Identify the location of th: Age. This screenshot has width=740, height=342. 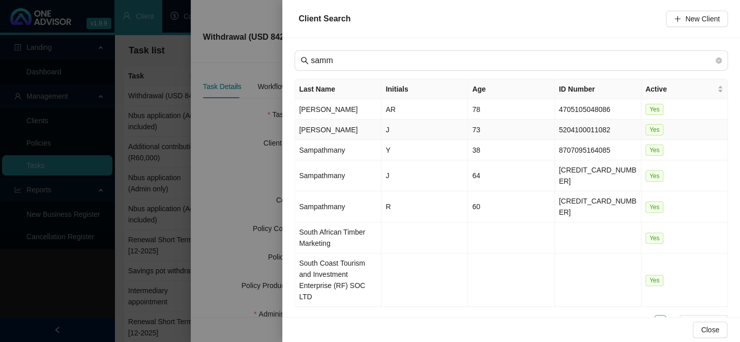
(511, 89).